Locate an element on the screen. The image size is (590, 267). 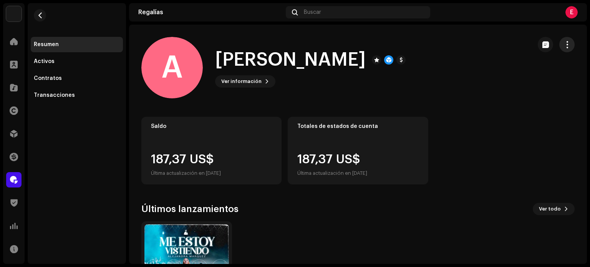
re-o-card-value: Totales de estados de cuenta is located at coordinates (358, 151).